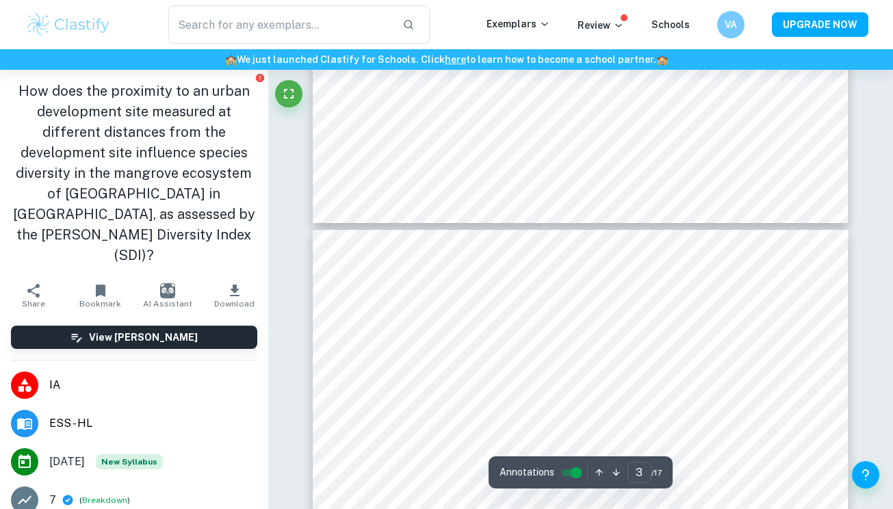  What do you see at coordinates (280, 25) in the screenshot?
I see `input: Search for any exemplars...` at bounding box center [280, 25].